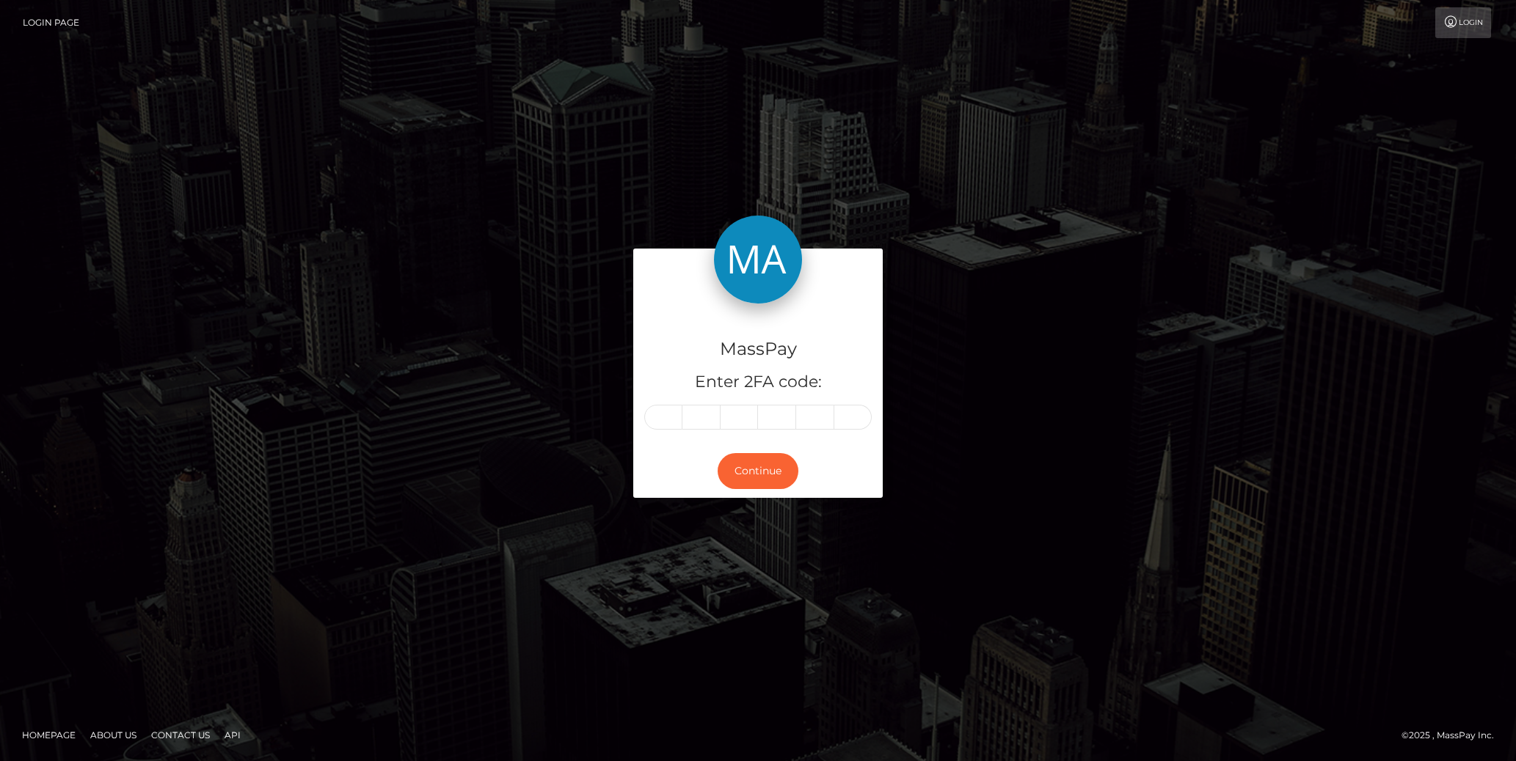 The image size is (1516, 761). I want to click on img: MassPay, so click(758, 260).